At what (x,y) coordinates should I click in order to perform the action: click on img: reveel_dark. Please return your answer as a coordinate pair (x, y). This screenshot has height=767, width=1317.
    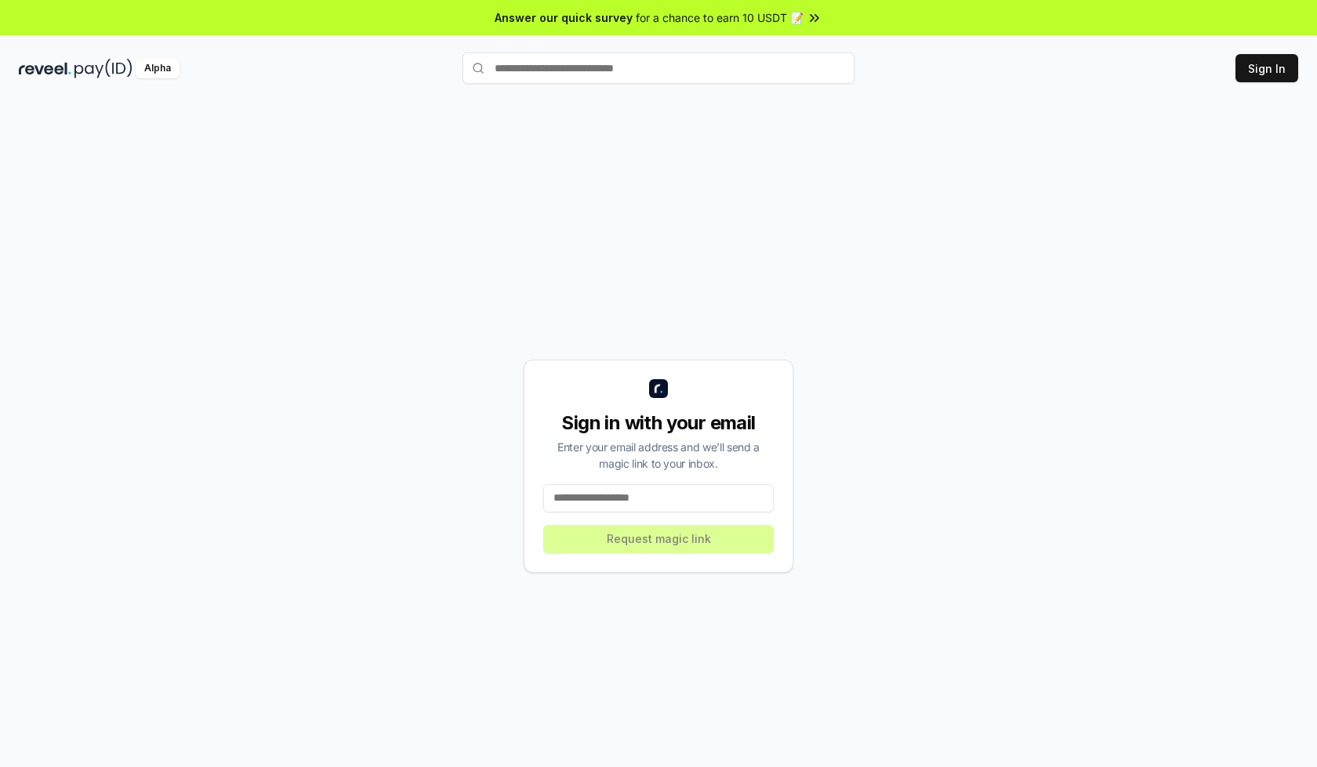
    Looking at the image, I should click on (45, 68).